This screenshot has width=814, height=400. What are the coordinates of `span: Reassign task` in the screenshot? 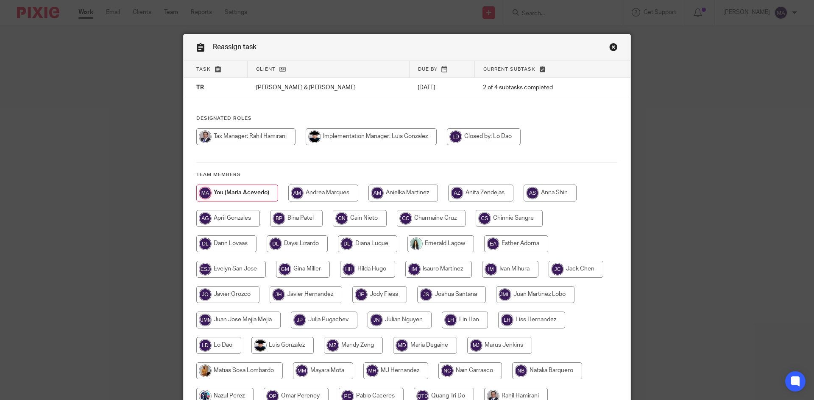 It's located at (234, 47).